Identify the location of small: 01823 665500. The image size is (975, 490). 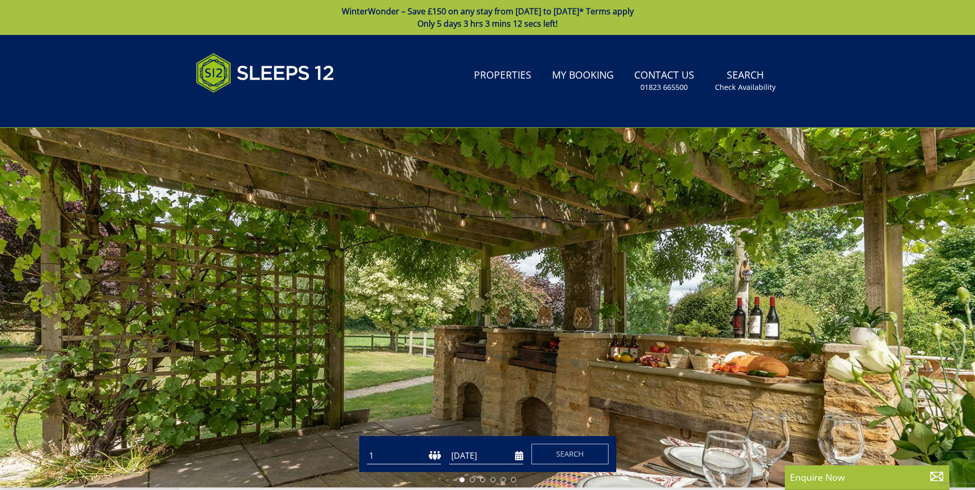
(664, 87).